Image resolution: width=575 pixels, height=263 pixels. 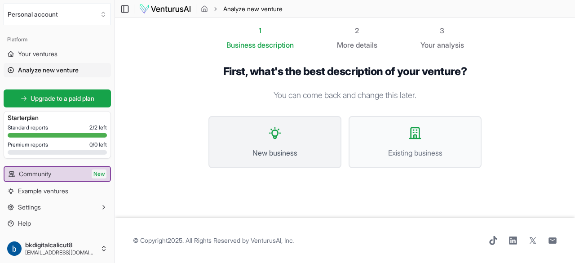 What do you see at coordinates (14, 248) in the screenshot?
I see `img: ACg8ocLgCvcdtwu5gzxzD1Za0jA90BH_2Dh9T6CE0Fl7SJuswHIgYA=s96-c` at bounding box center [14, 248].